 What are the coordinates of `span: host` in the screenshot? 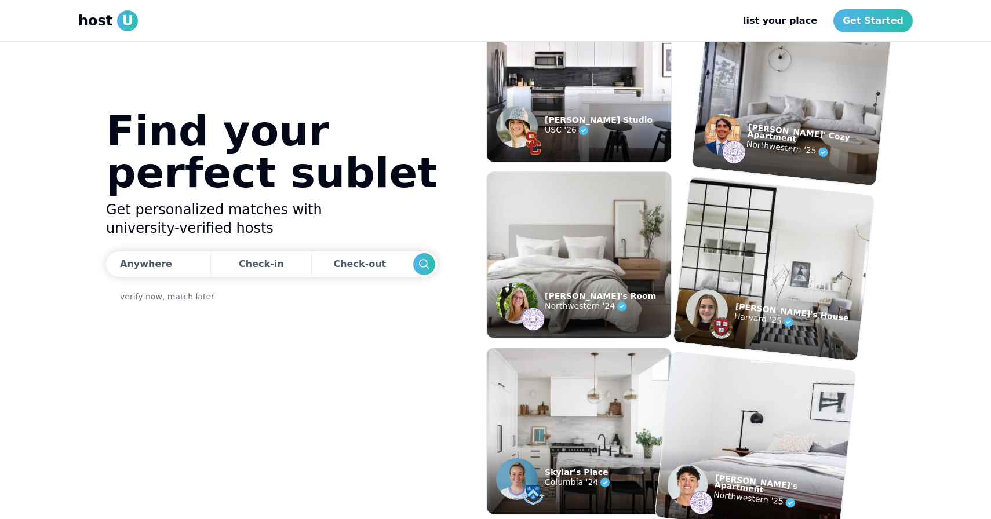 It's located at (95, 21).